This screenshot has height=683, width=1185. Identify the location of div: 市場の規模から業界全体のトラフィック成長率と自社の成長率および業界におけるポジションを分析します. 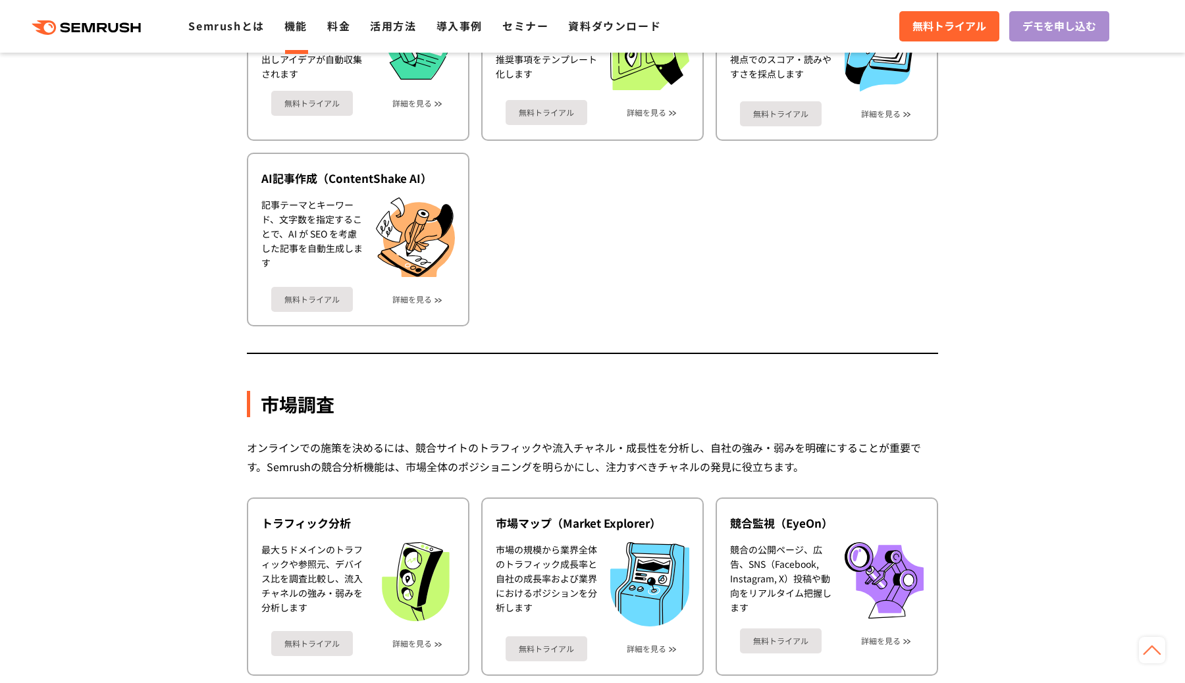
(546, 584).